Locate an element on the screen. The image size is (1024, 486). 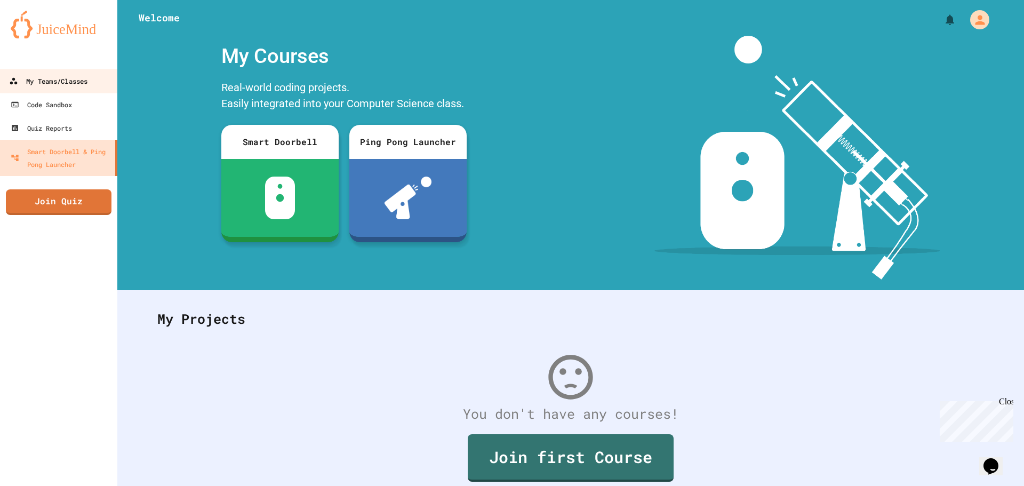
div: My Courses is located at coordinates (344, 56).